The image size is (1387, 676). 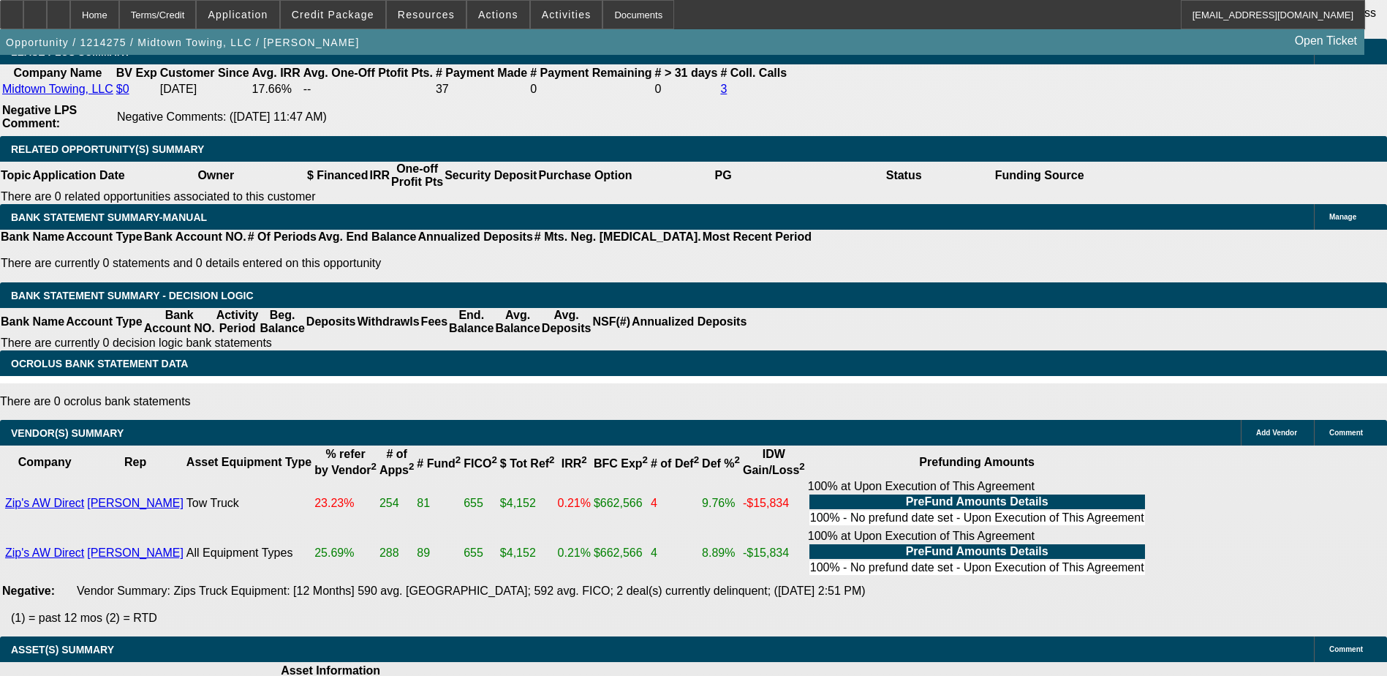 I want to click on th: Deposits, so click(x=331, y=322).